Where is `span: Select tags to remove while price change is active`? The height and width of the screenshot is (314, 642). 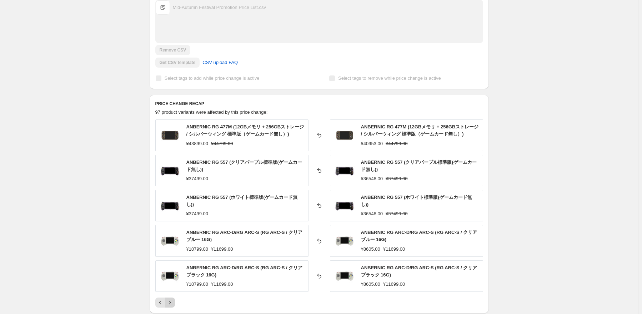 span: Select tags to remove while price change is active is located at coordinates (390, 78).